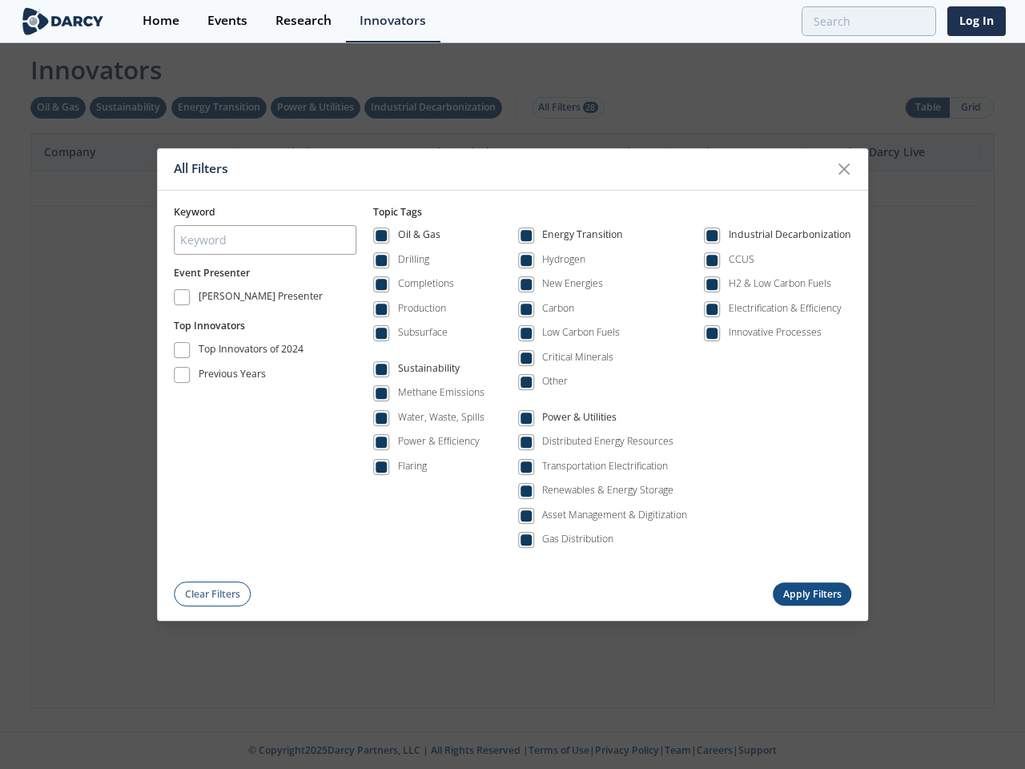  Describe the element at coordinates (501, 169) in the screenshot. I see `div: All Filters` at that location.